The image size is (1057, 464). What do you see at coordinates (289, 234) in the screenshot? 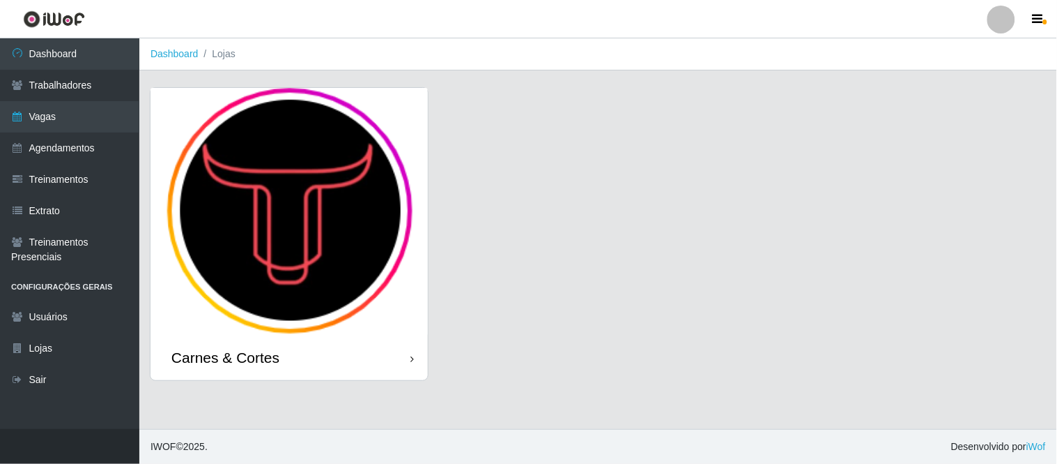
I see `a: Carnes & Cortes` at bounding box center [289, 234].